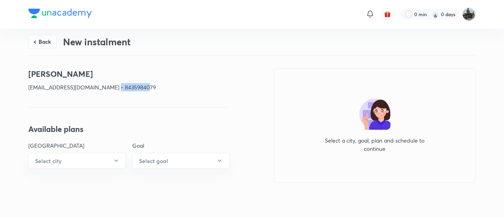 The image size is (504, 217). Describe the element at coordinates (129, 129) in the screenshot. I see `h4: Available plans` at that location.